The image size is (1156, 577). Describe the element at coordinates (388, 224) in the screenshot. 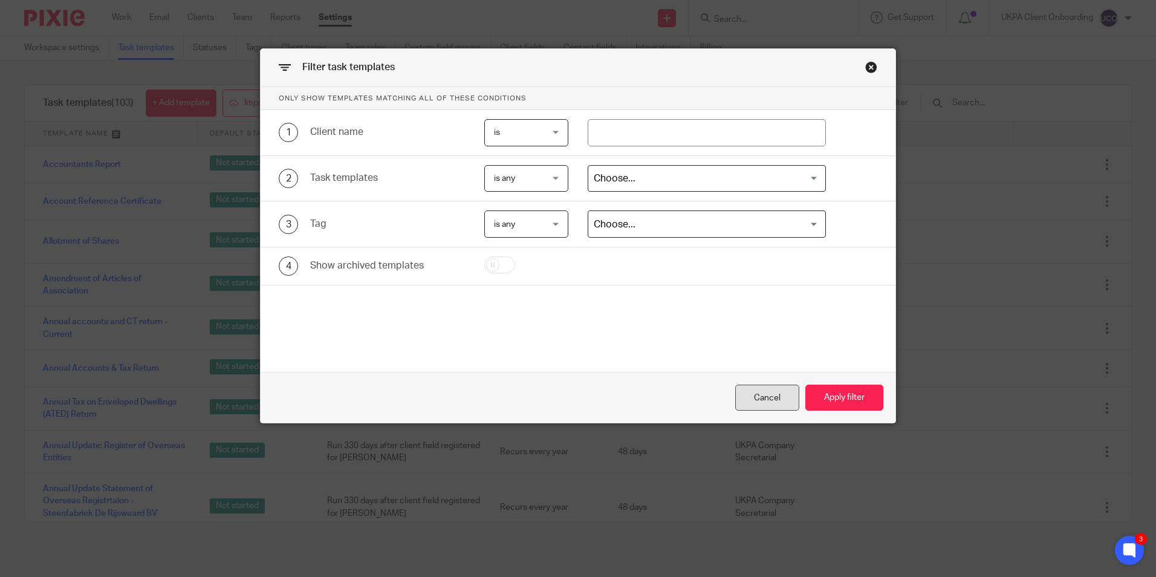

I see `div: Tag` at that location.